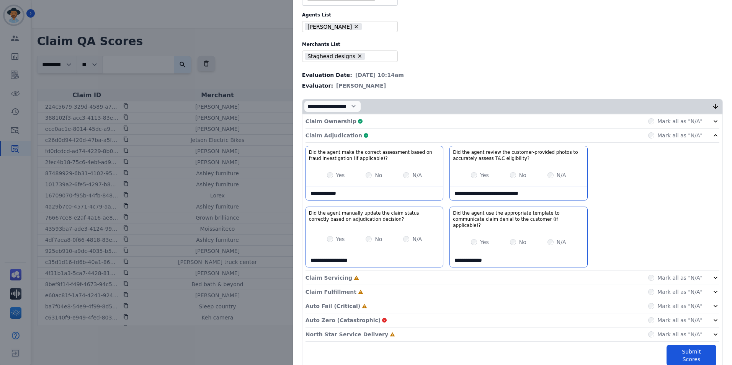 Image resolution: width=732 pixels, height=365 pixels. I want to click on button: Remove Jada Richards, so click(356, 26).